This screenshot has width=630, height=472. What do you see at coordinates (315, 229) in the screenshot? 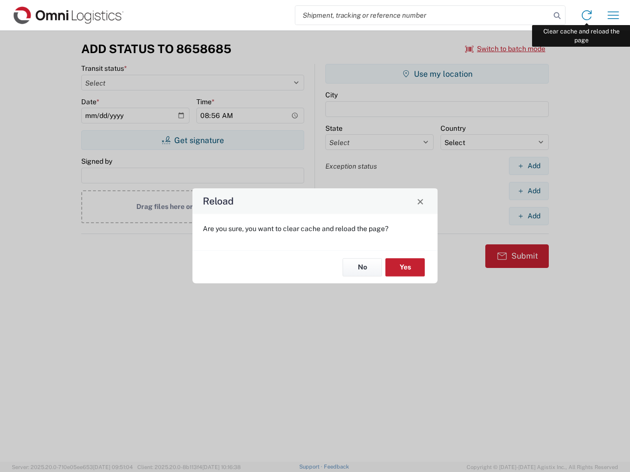
I see `p: Are you sure, you want to clear cache and reload the page?` at bounding box center [315, 229].